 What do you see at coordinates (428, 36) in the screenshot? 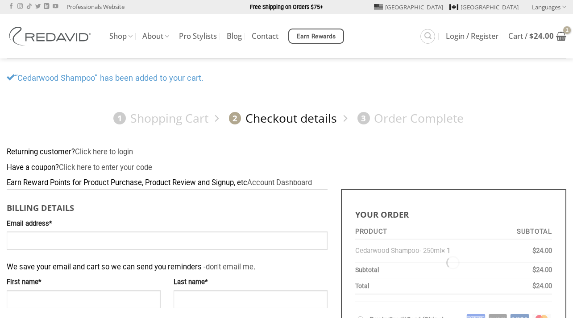
I see `a: Search` at bounding box center [428, 36].